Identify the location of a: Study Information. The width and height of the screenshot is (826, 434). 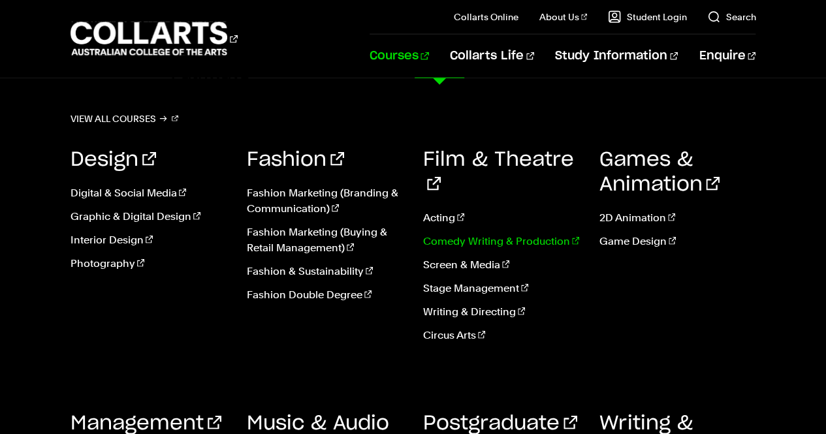
(617, 56).